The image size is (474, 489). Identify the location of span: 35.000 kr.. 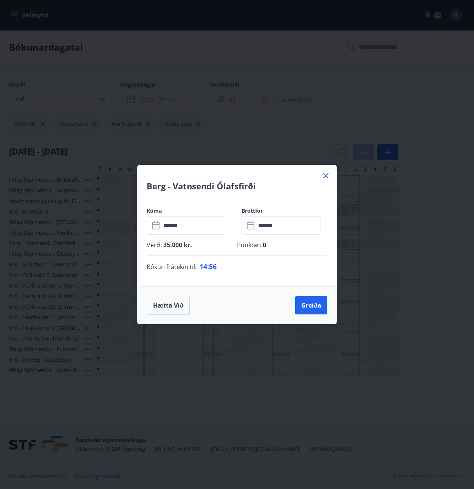
(177, 245).